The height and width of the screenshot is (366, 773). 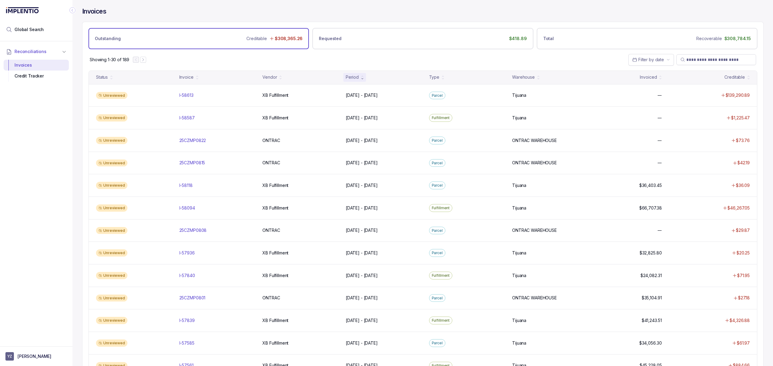 What do you see at coordinates (518, 39) in the screenshot?
I see `p: $418.89` at bounding box center [518, 39].